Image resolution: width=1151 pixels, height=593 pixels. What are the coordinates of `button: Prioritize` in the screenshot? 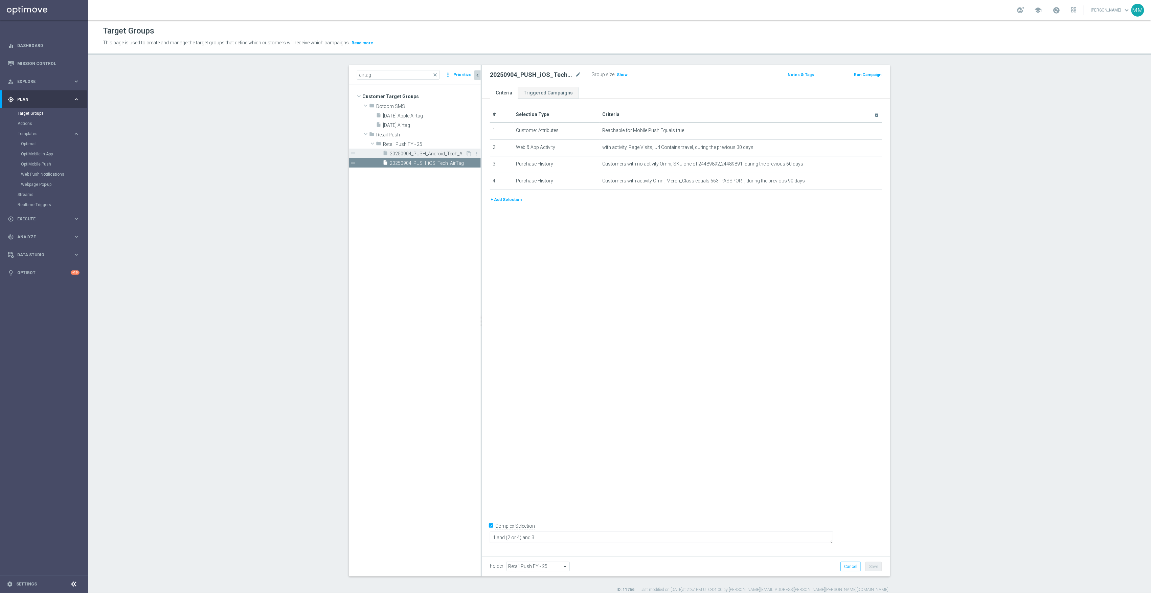 It's located at (462, 75).